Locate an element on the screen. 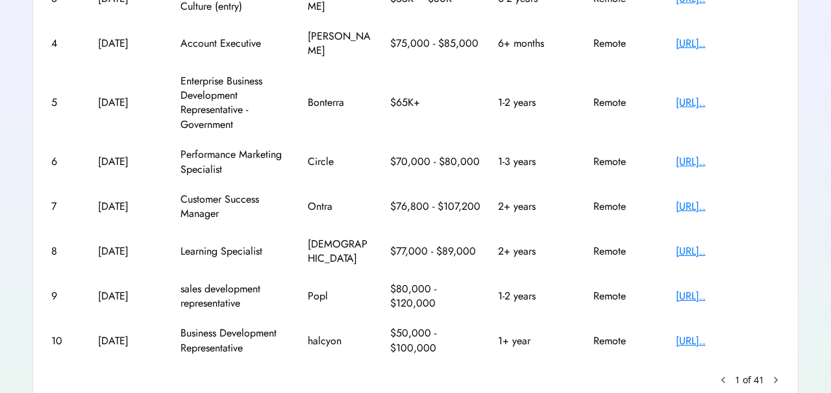  div: 4 is located at coordinates (66, 44).